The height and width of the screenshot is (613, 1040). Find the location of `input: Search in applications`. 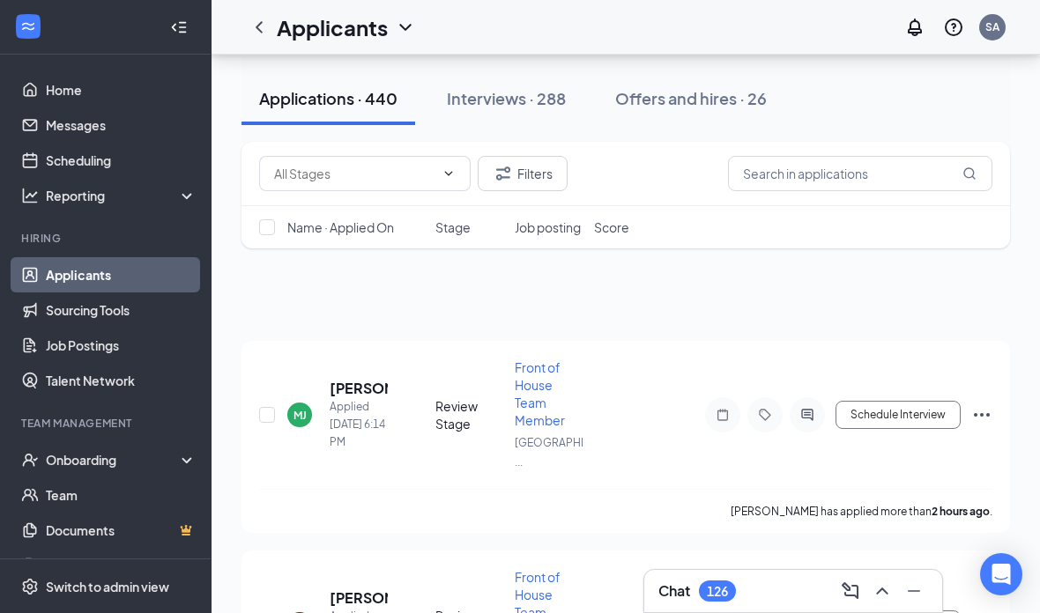

input: Search in applications is located at coordinates (860, 174).